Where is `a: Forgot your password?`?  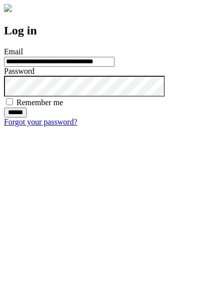 a: Forgot your password? is located at coordinates (40, 122).